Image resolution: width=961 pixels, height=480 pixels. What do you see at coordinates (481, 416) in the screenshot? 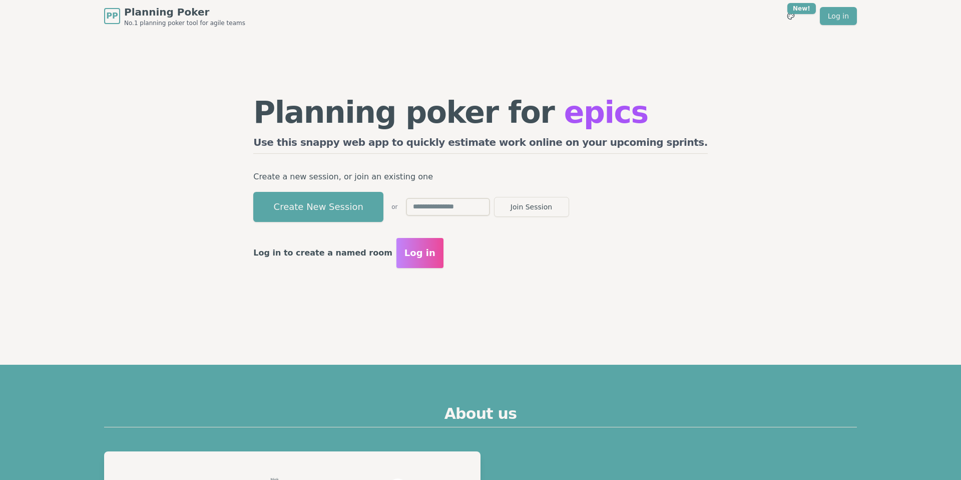
I see `h2: About us` at bounding box center [481, 416].